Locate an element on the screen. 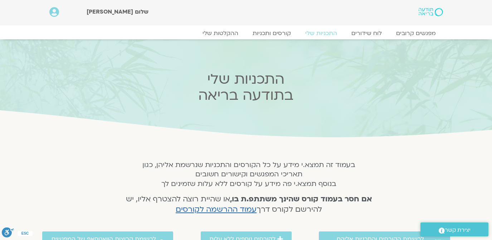 This screenshot has width=492, height=240. h5: בעמוד זה תמצא.י מידע על כל הקורסים והתכניות שנרשמת אליהן, כגון תאריכי המפגשים וקישורים חשובים בנו... is located at coordinates (249, 174).